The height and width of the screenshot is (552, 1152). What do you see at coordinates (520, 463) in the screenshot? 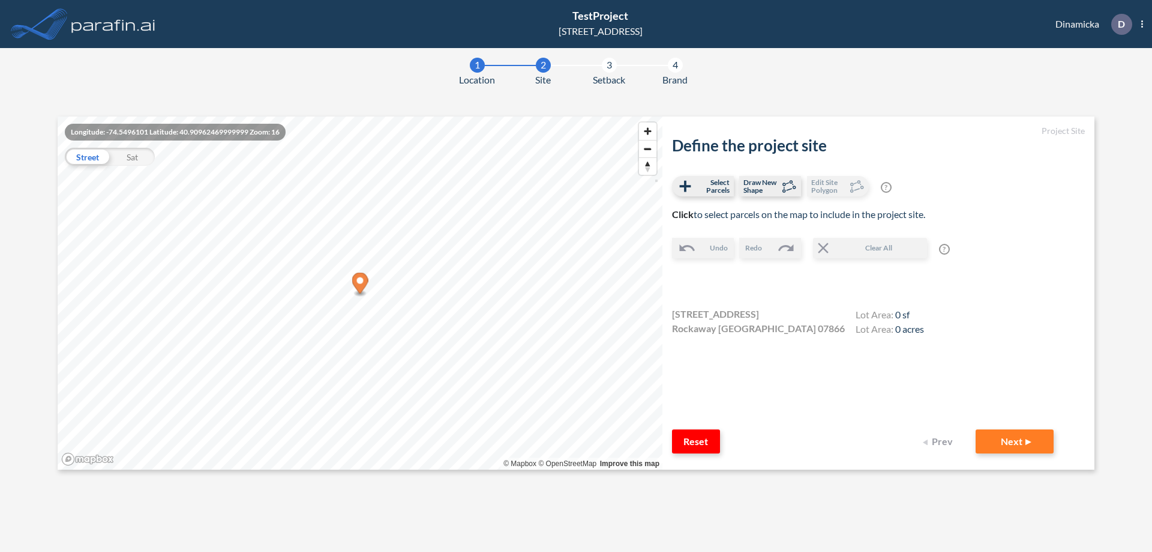
I see `a: Mapbox` at bounding box center [520, 463].